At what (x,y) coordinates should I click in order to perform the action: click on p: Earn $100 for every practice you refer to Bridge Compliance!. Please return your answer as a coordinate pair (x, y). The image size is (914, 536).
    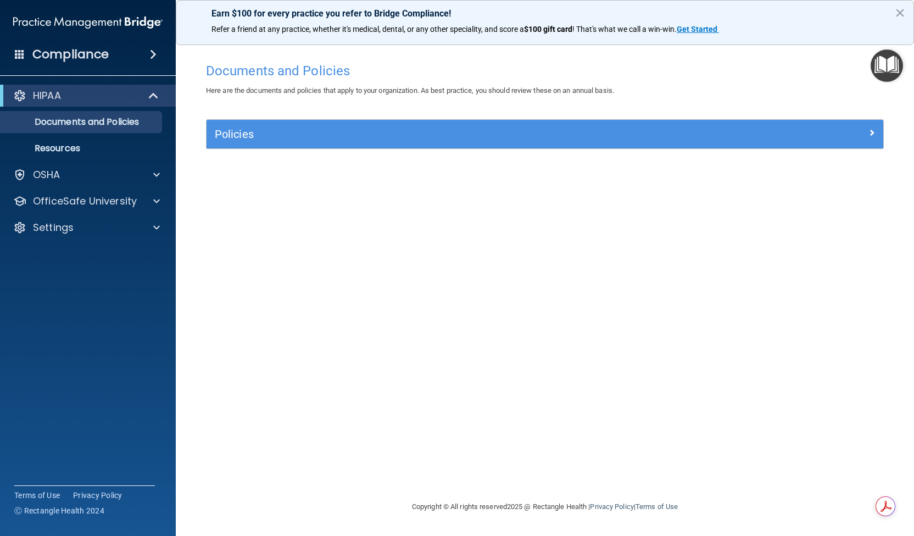
    Looking at the image, I should click on (545, 13).